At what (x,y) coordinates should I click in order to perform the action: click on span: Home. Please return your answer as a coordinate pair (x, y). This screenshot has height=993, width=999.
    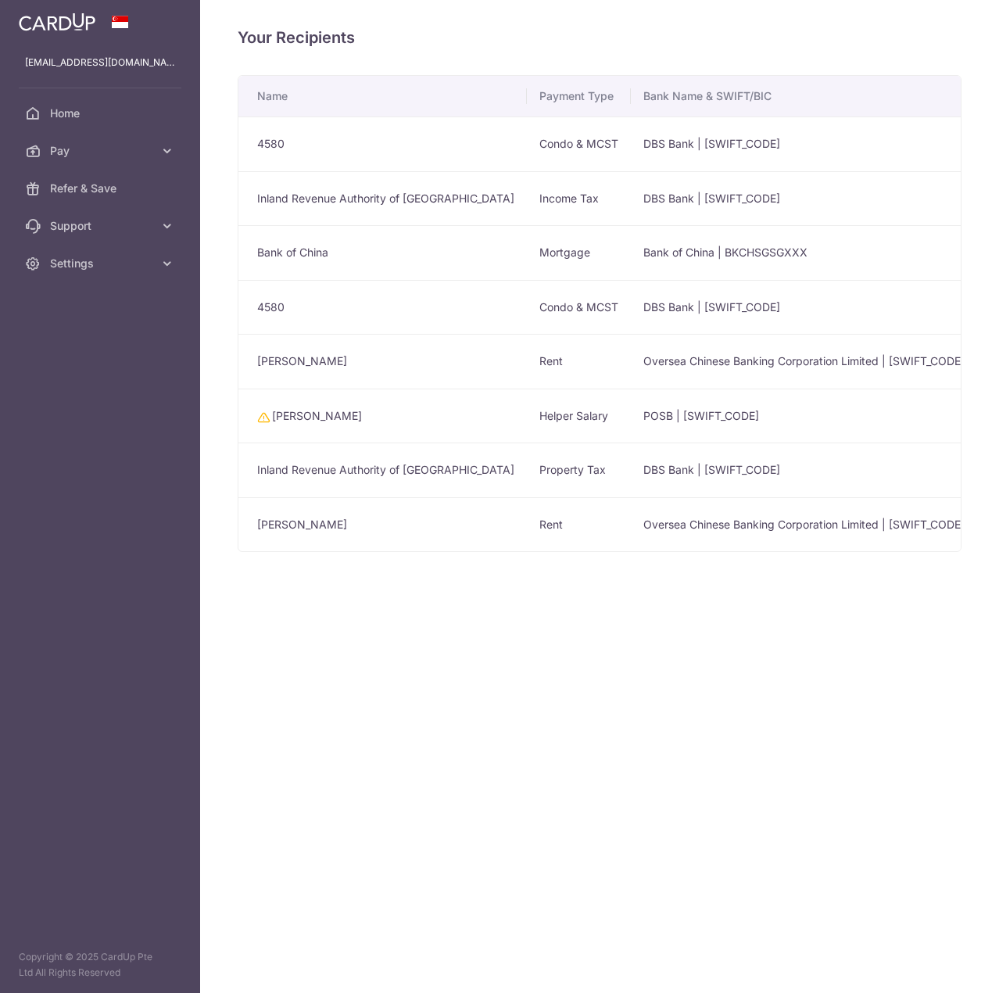
    Looking at the image, I should click on (102, 113).